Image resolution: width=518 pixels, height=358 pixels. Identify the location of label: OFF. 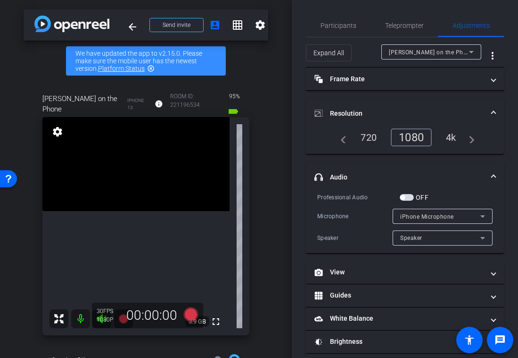
(421, 197).